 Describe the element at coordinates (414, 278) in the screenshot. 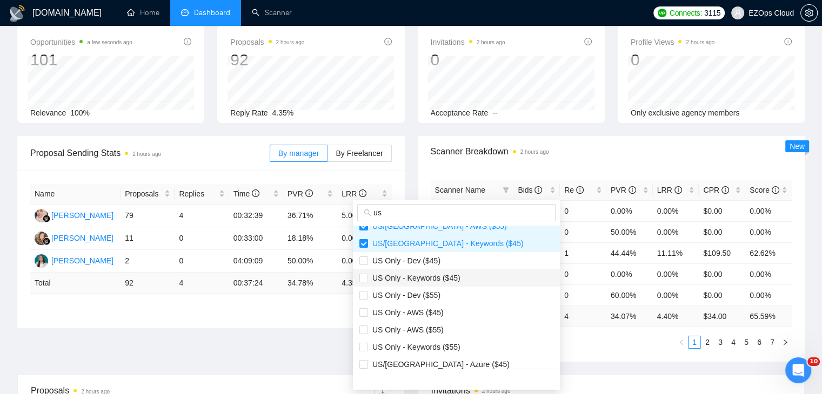

I see `span: US Only - Keywords ($45)` at that location.